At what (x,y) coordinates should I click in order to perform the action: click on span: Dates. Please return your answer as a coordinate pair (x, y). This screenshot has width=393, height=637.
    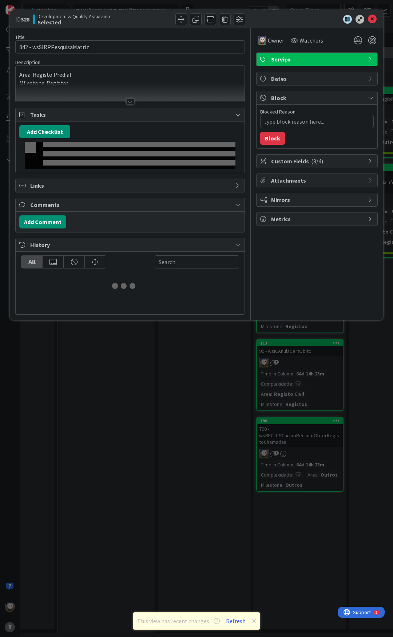
    Looking at the image, I should click on (317, 79).